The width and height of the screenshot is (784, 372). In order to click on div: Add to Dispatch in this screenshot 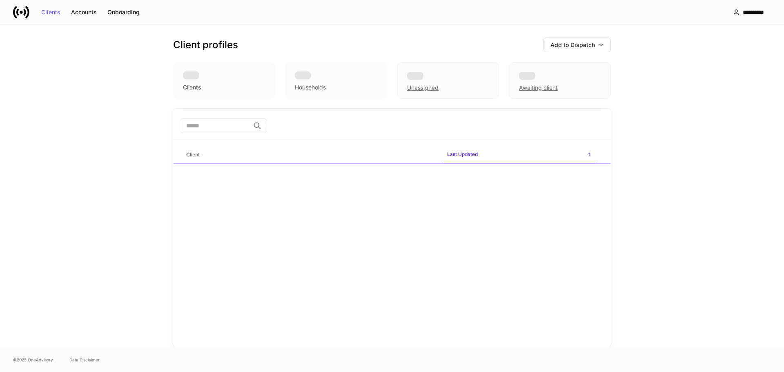, I will do `click(577, 45)`.